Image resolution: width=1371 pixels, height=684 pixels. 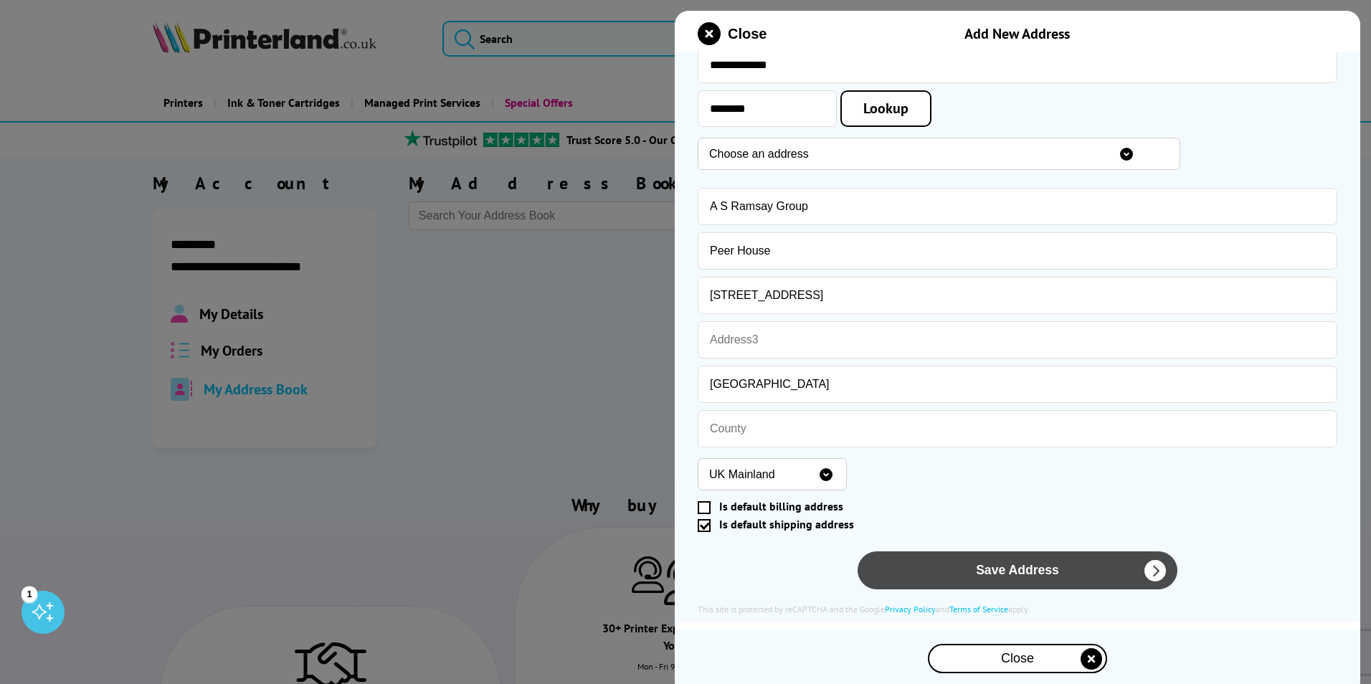 What do you see at coordinates (1017, 384) in the screenshot?
I see `input: City` at bounding box center [1017, 384].